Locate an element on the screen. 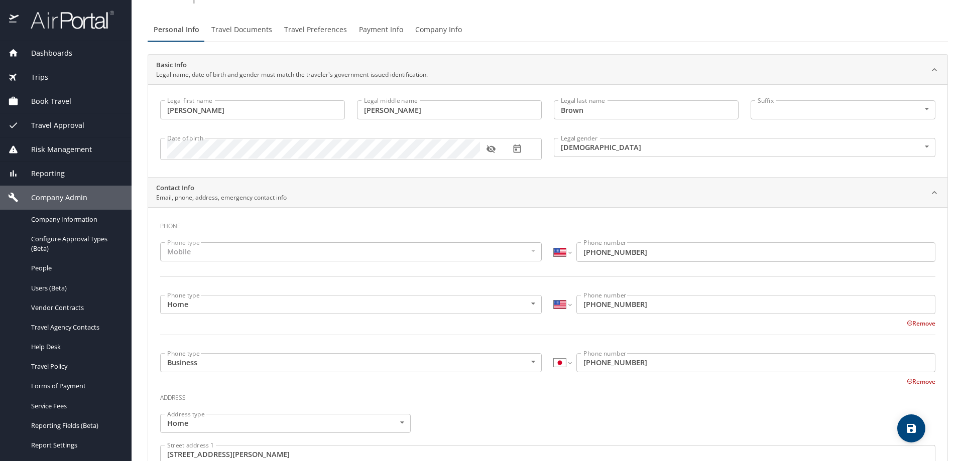 The width and height of the screenshot is (964, 461). span: Report Settings is located at coordinates (75, 445).